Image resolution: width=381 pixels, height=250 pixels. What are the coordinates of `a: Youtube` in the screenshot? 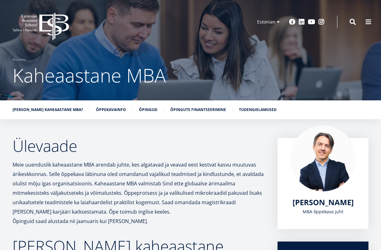 It's located at (312, 22).